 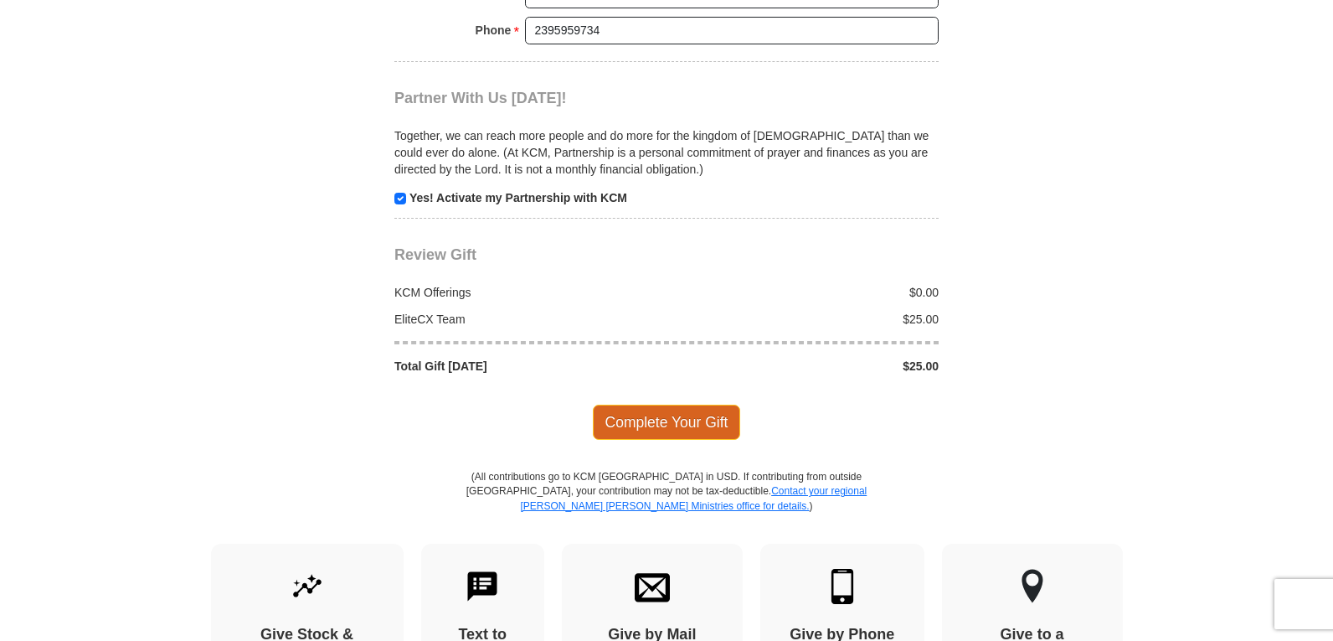 I want to click on img: text-to-give.svg, so click(x=482, y=586).